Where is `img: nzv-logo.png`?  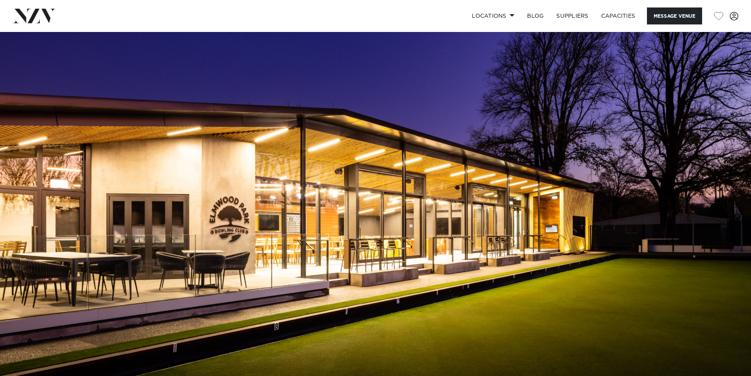
img: nzv-logo.png is located at coordinates (34, 16).